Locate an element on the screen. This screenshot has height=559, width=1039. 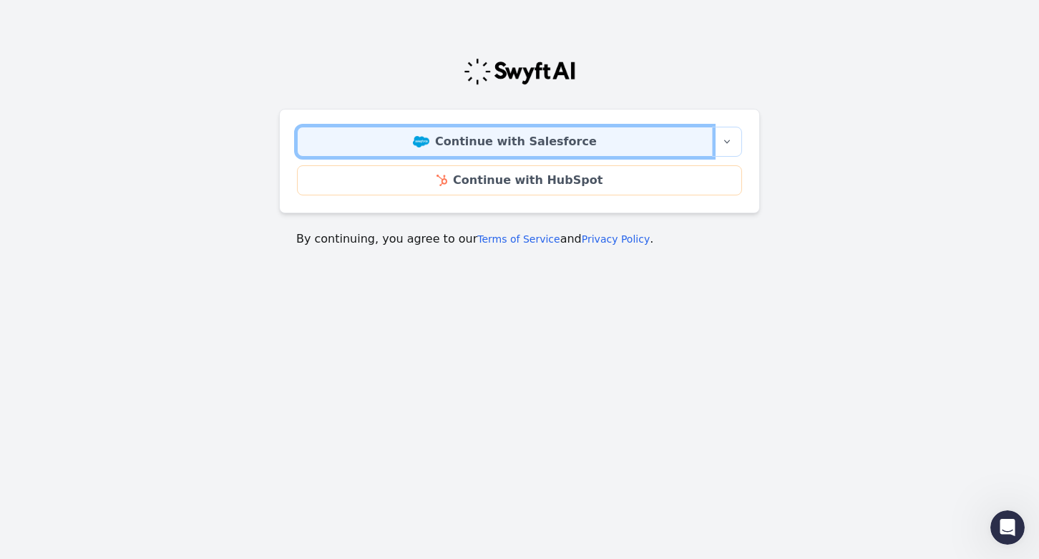
a: Privacy Policy is located at coordinates (615, 239).